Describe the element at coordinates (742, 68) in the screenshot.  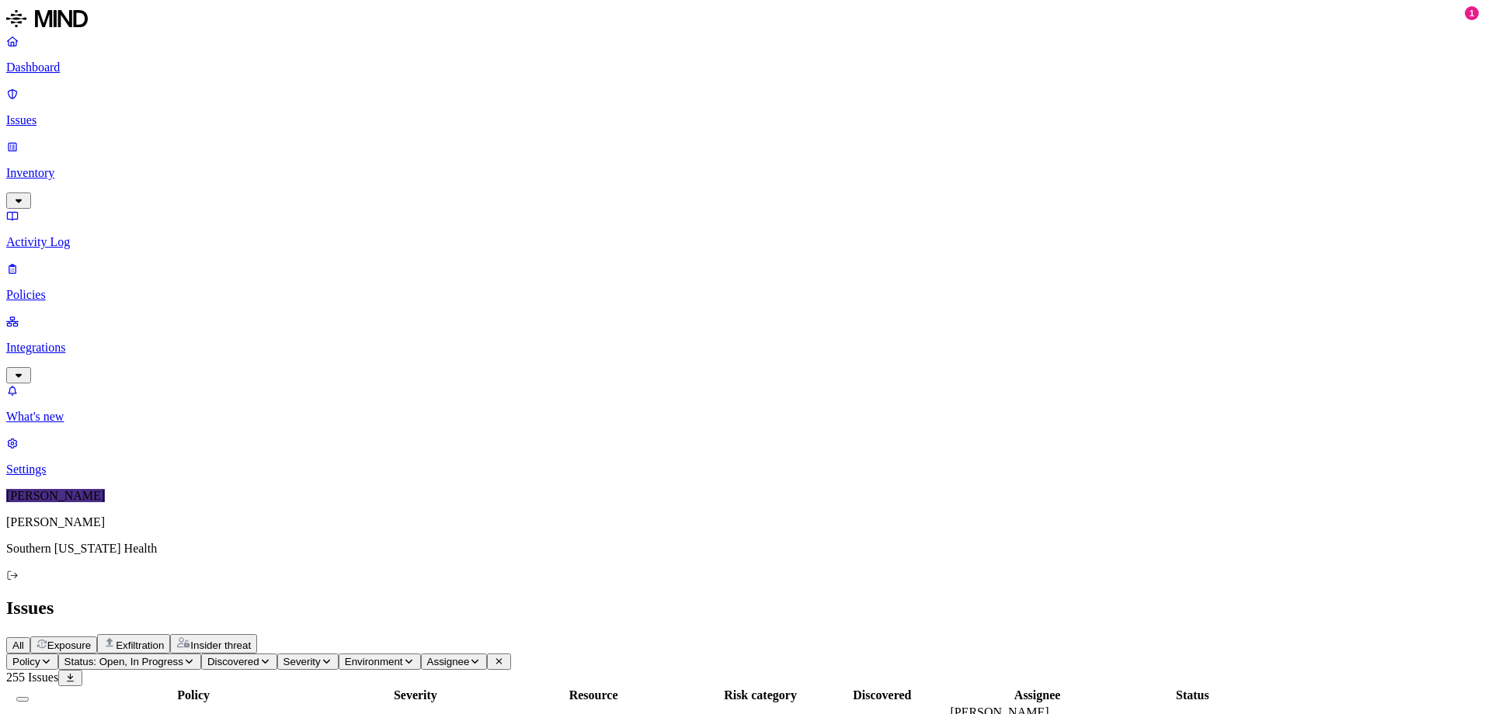
I see `p: Dashboard` at that location.